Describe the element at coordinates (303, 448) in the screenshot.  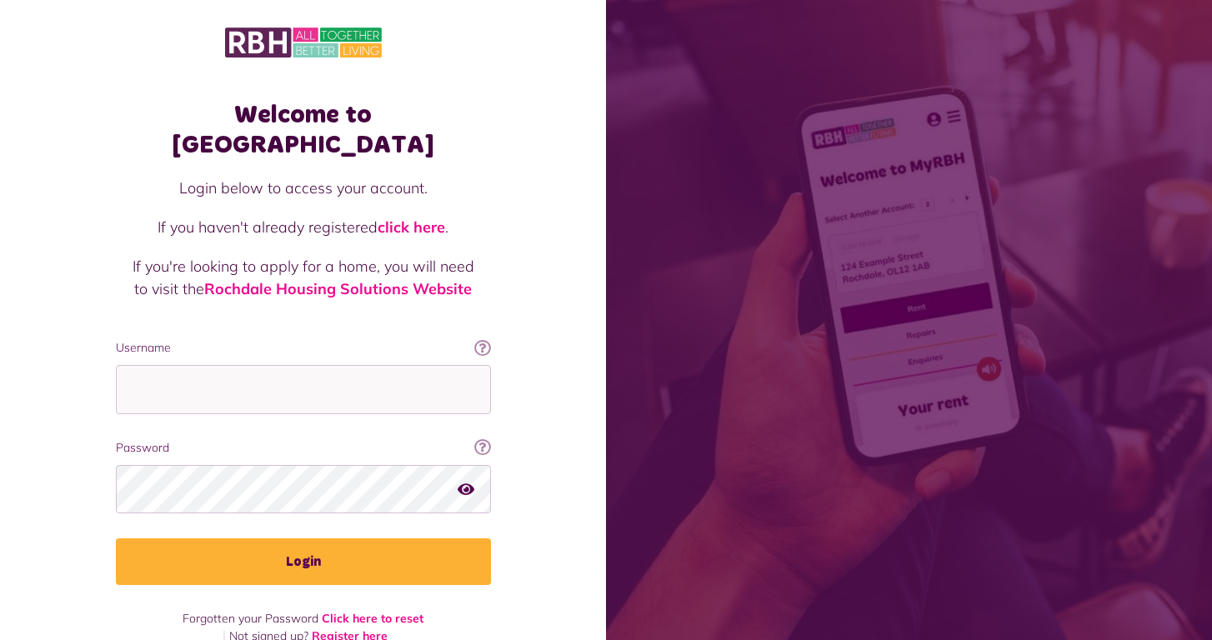
I see `label: Password` at that location.